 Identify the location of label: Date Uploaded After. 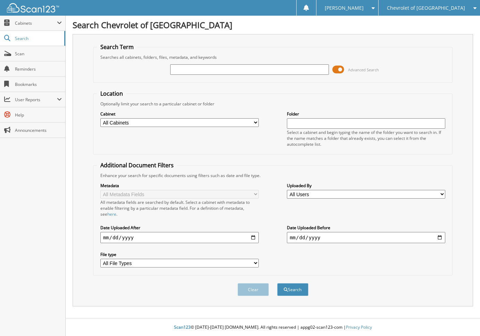
(180, 227).